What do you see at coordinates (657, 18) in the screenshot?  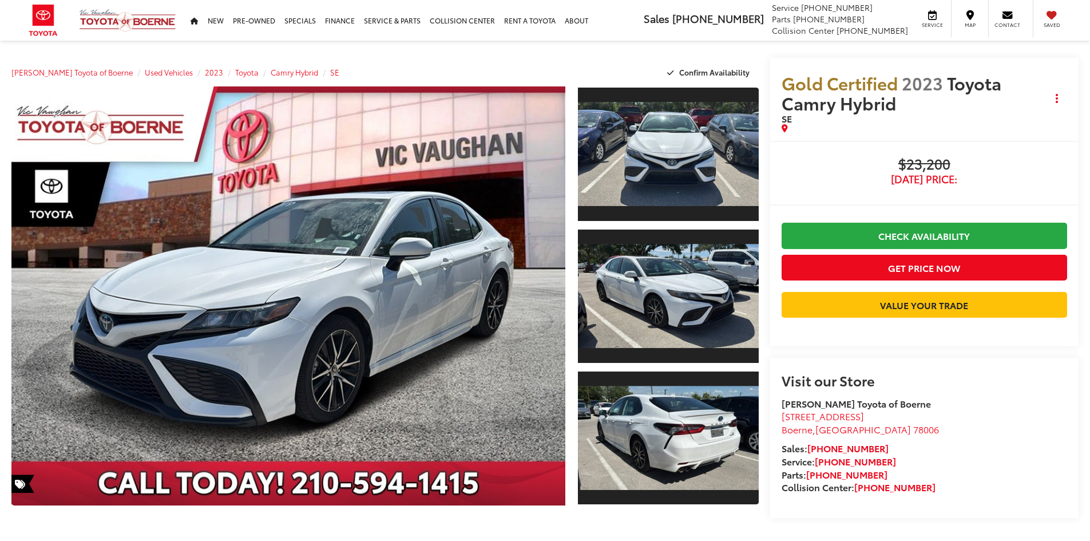 I see `span: Sales` at bounding box center [657, 18].